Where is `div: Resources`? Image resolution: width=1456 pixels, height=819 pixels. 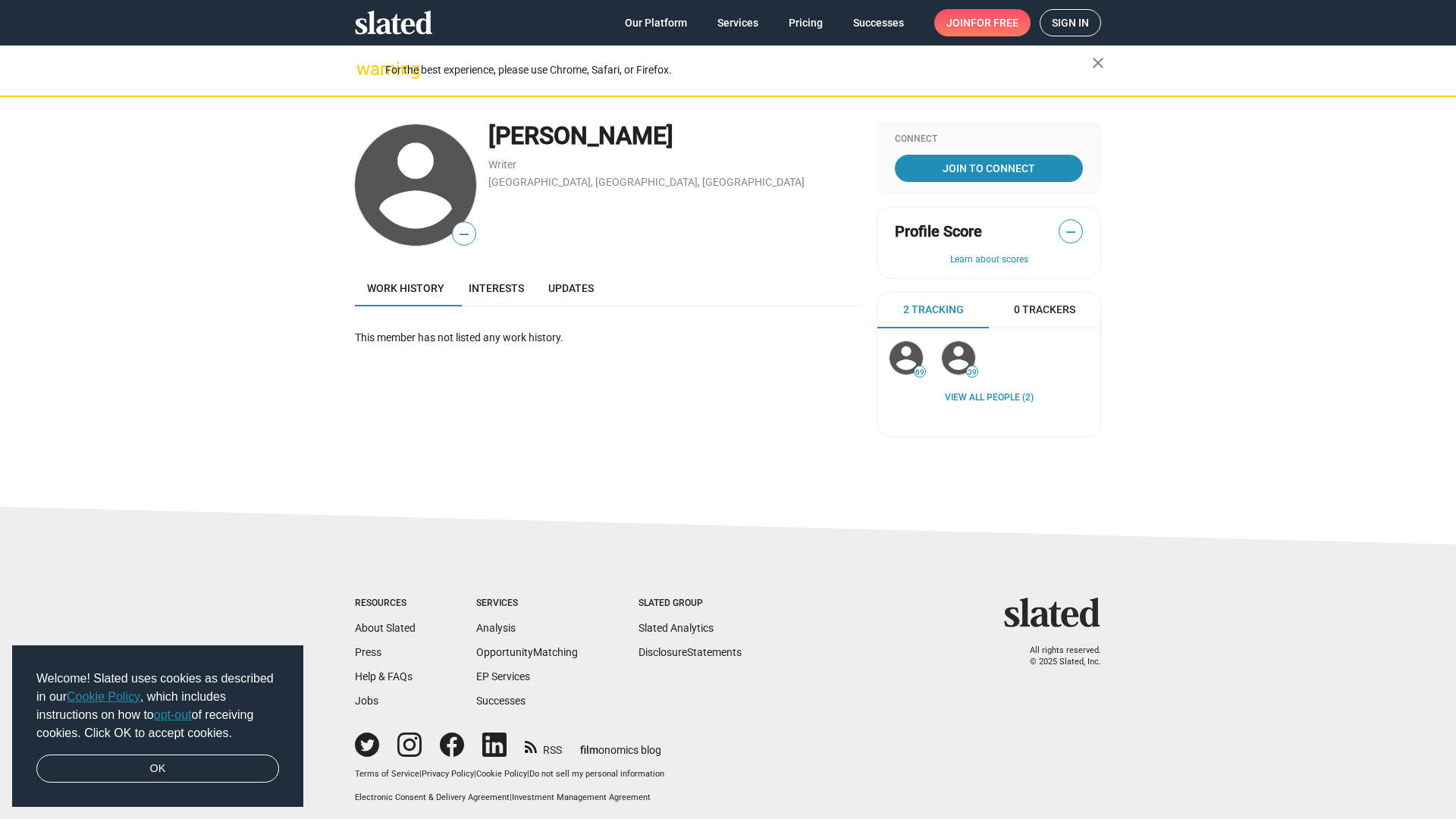
div: Resources is located at coordinates (385, 604).